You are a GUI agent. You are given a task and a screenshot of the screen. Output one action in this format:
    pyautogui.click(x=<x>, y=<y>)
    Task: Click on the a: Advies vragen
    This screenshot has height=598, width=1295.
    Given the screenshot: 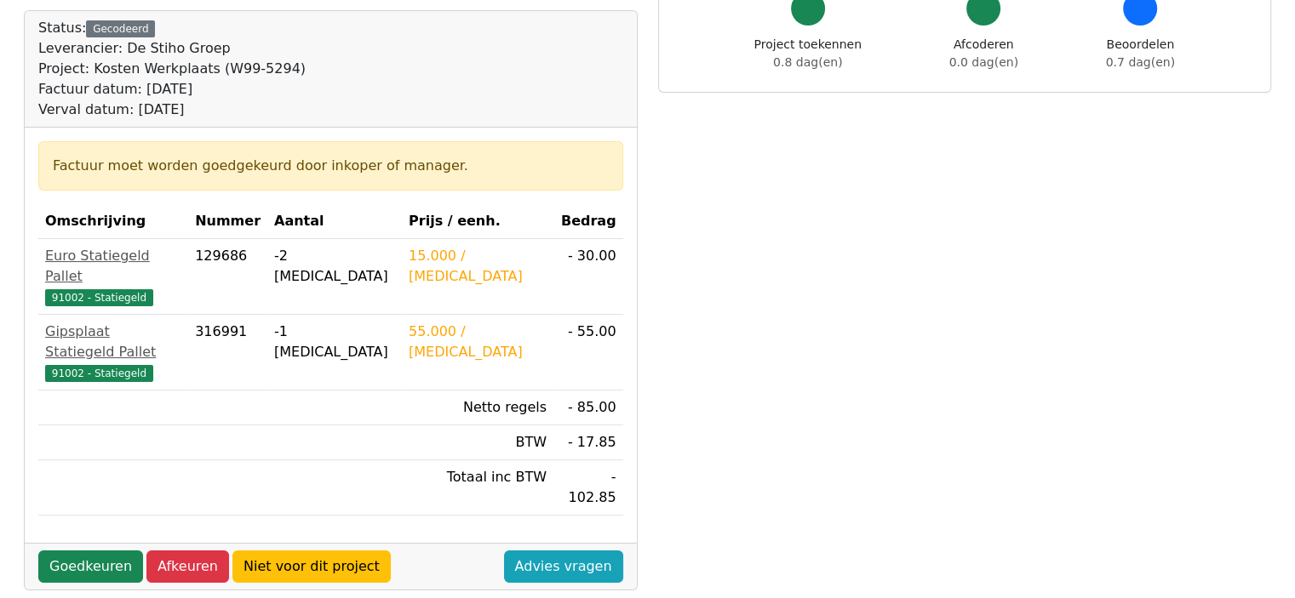 What is the action you would take?
    pyautogui.click(x=563, y=567)
    